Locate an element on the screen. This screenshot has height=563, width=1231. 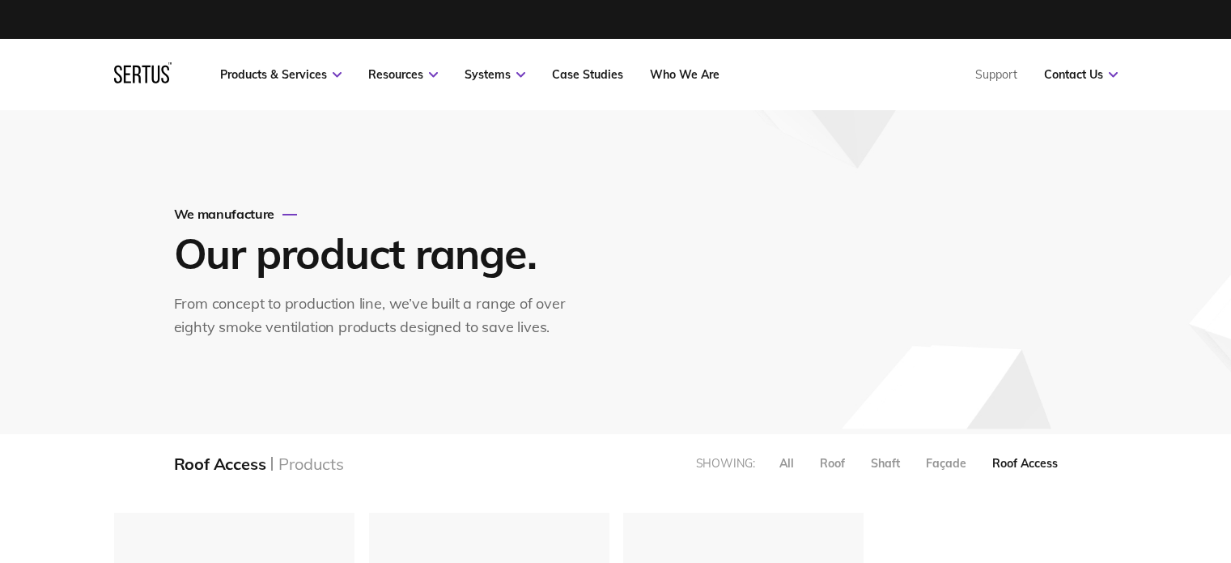
div: We manufacture is located at coordinates (378, 214).